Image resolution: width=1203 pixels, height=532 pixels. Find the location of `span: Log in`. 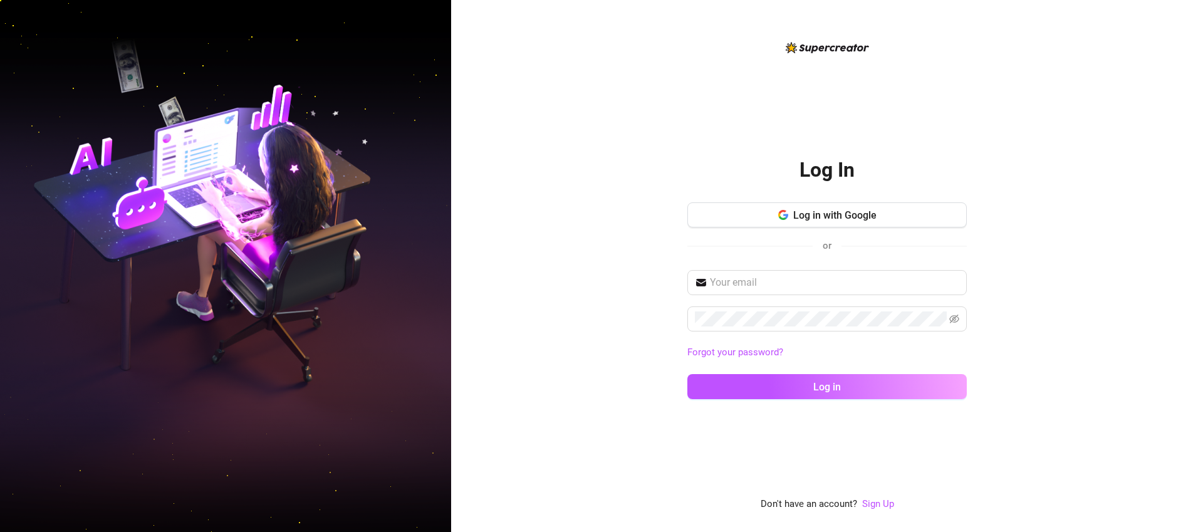

span: Log in is located at coordinates (827, 387).